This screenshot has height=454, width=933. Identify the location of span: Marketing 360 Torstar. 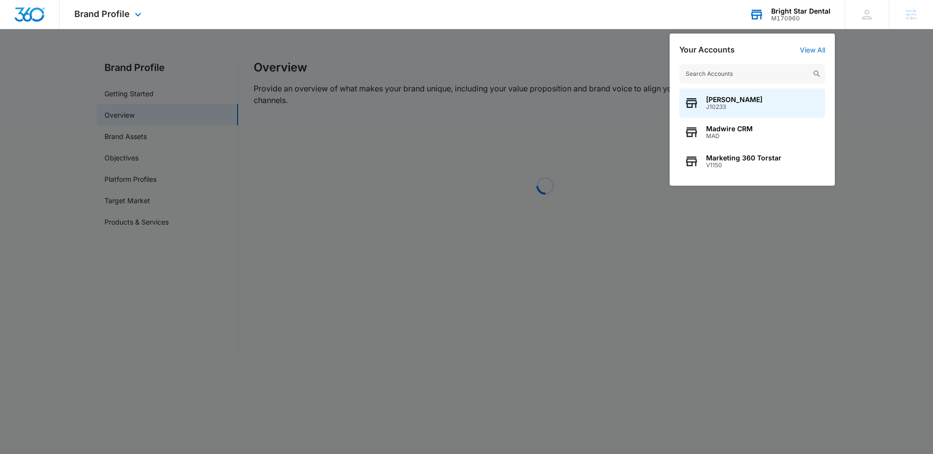
(744, 158).